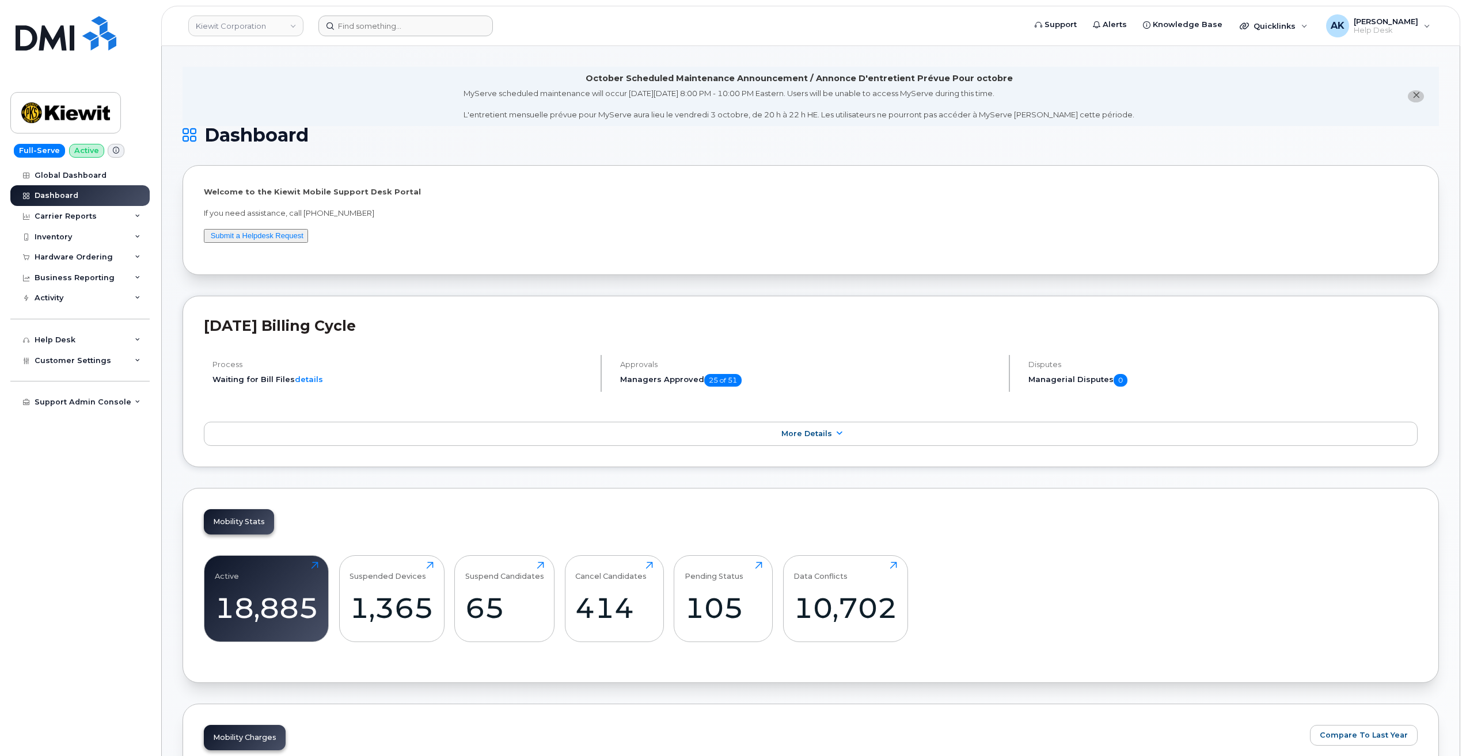  Describe the element at coordinates (391, 599) in the screenshot. I see `a: Suspended Devices1,365` at that location.